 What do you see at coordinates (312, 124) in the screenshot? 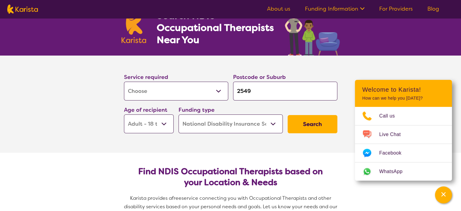
I see `button: Search` at bounding box center [312, 124].